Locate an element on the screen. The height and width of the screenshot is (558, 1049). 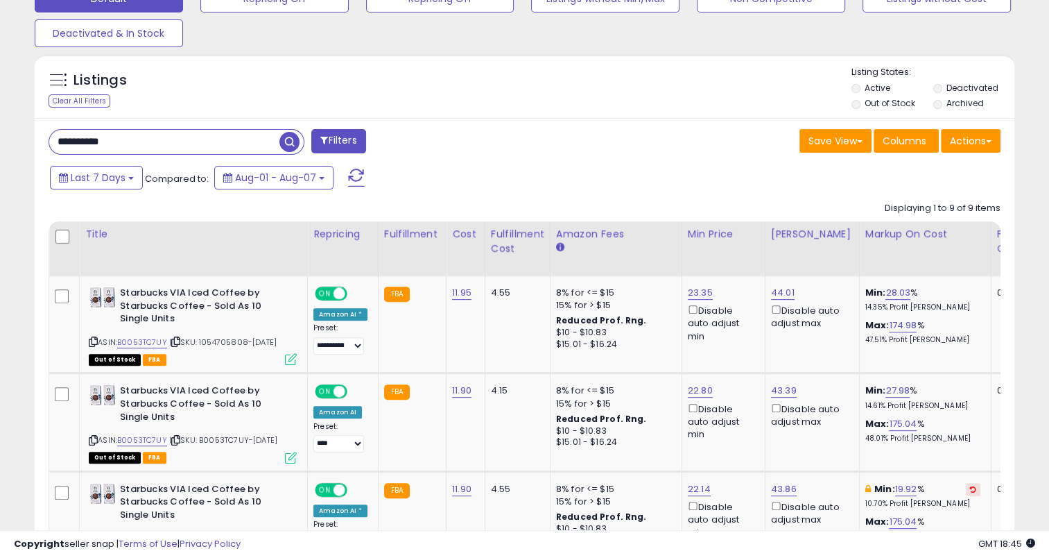
div: $10 - $10.83 is located at coordinates (614, 332).